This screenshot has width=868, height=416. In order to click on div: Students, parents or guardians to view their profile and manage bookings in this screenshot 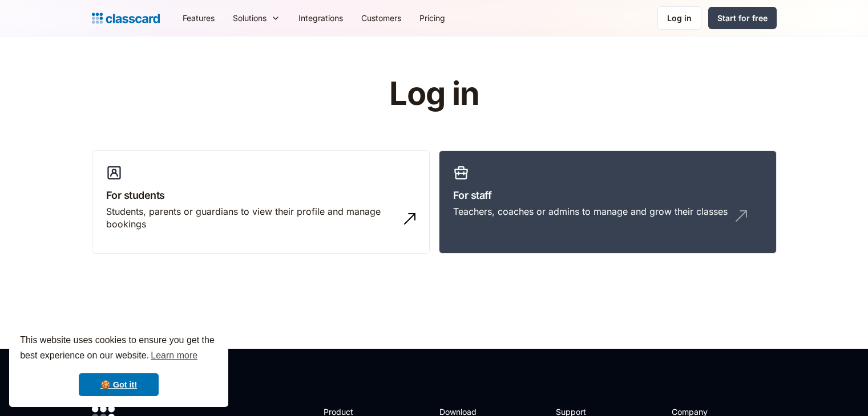, I will do `click(249, 218)`.